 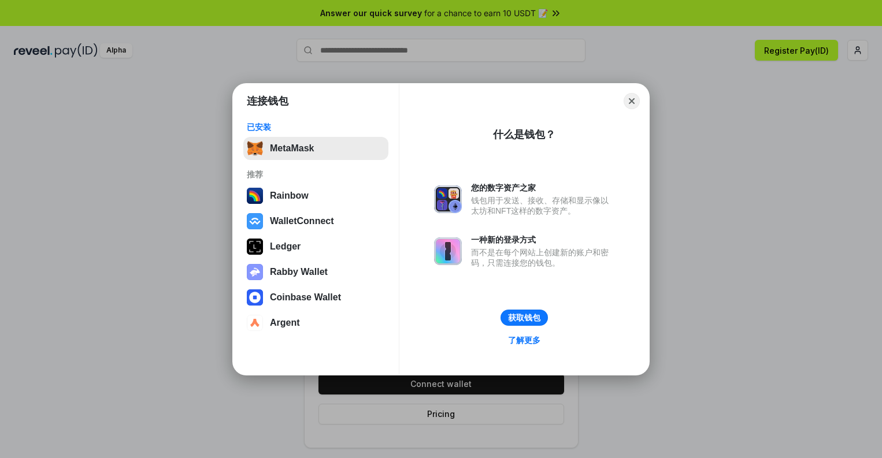 I want to click on button: WalletConnect, so click(x=315, y=221).